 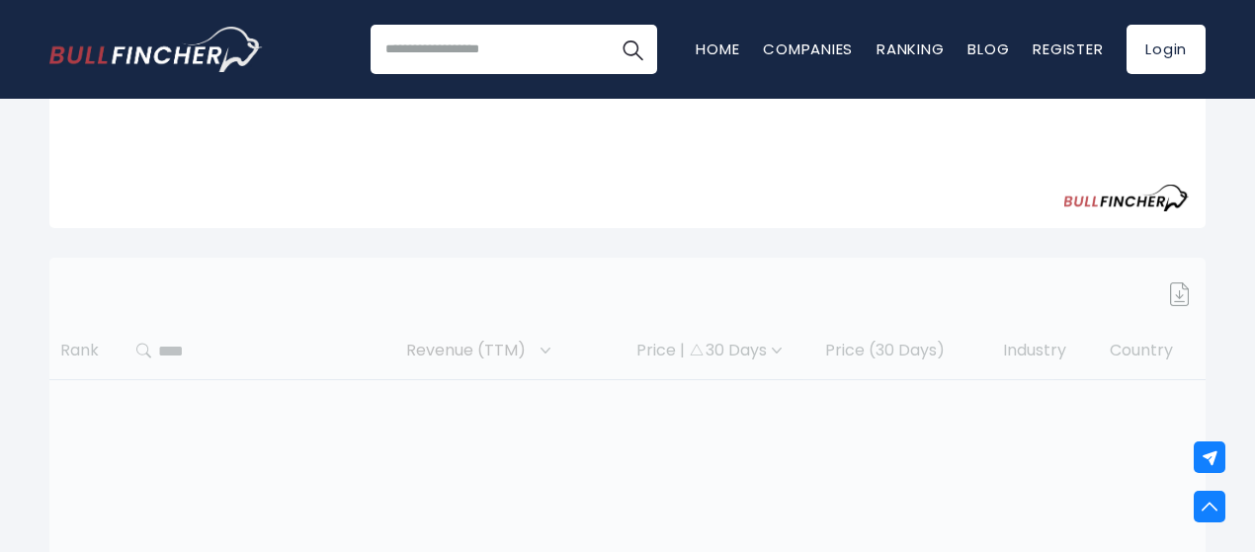 I want to click on a: Register, so click(x=1067, y=48).